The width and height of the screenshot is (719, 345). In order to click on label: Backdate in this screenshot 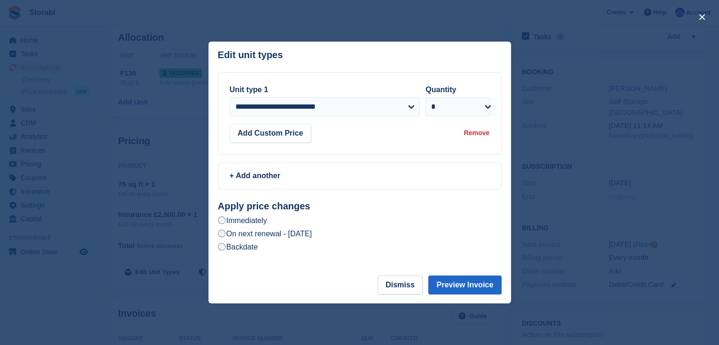, I will do `click(238, 247)`.